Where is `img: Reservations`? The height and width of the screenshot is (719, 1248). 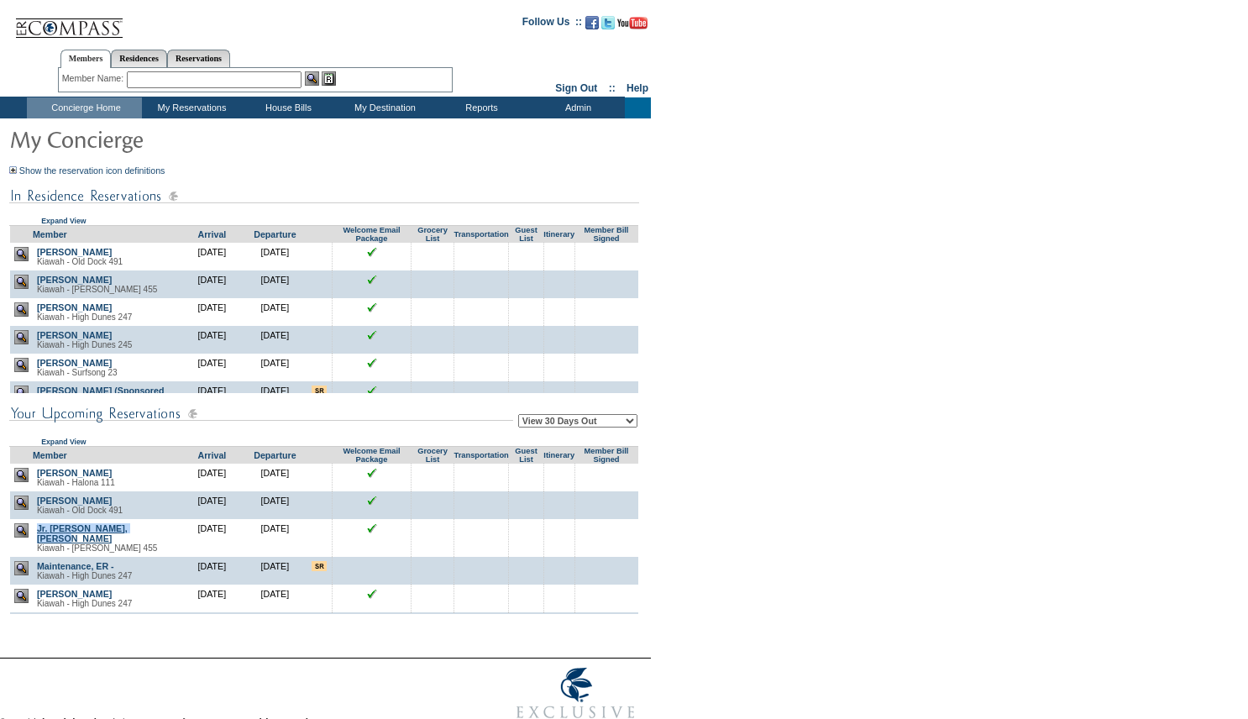 img: Reservations is located at coordinates (328, 78).